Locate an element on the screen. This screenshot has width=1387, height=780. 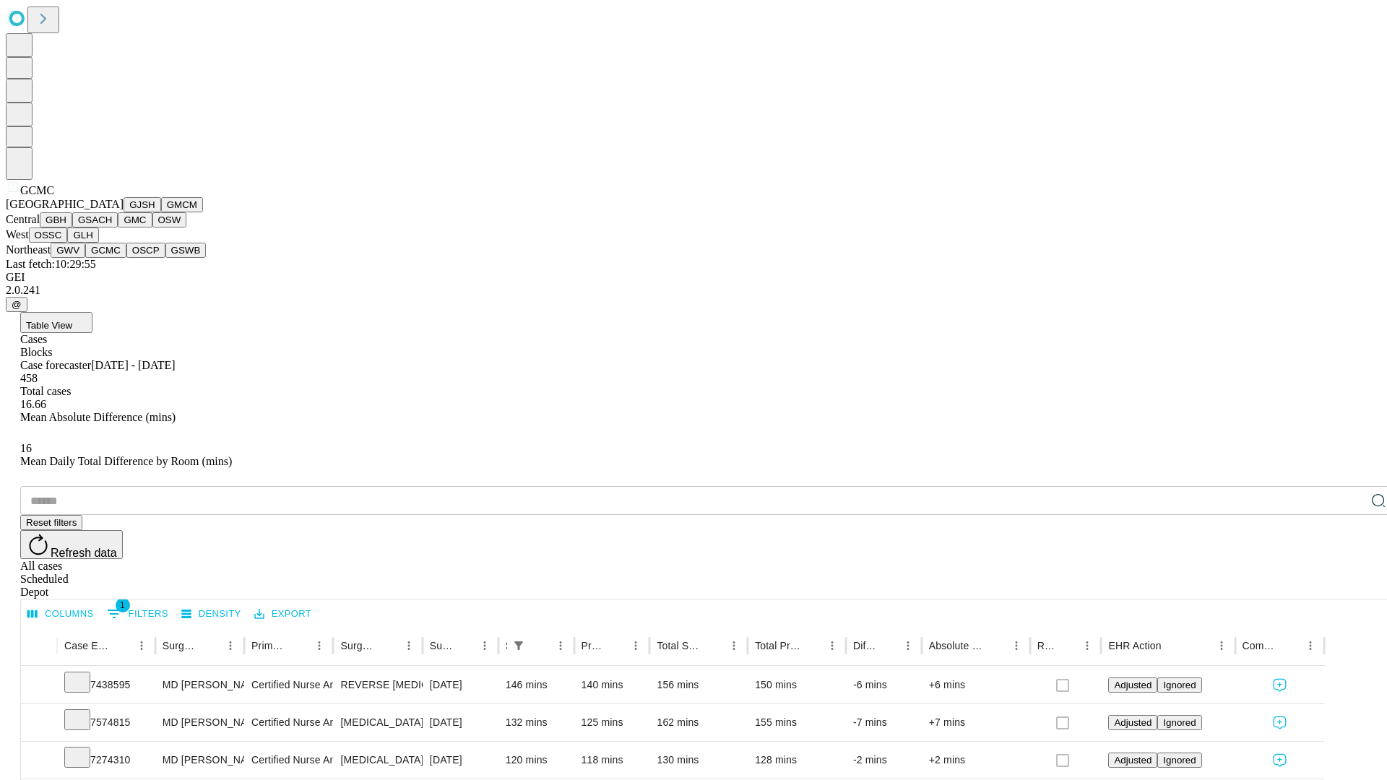
button: Reset filters is located at coordinates (51, 522).